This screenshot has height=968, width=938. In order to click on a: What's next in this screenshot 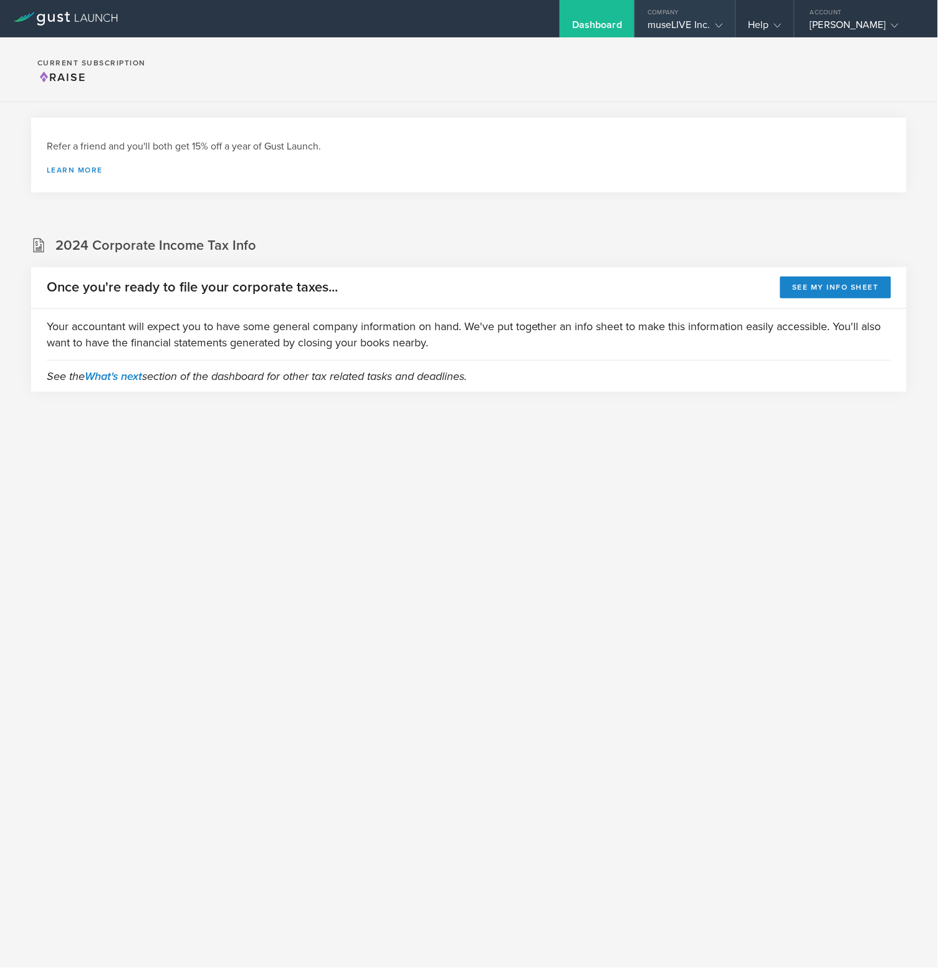, I will do `click(113, 376)`.